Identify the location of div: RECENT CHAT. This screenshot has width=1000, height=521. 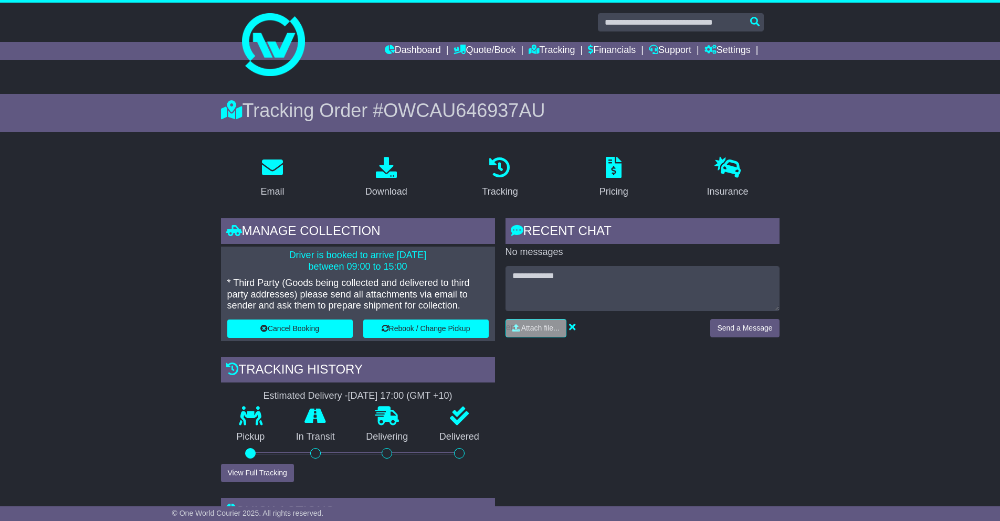
(642, 232).